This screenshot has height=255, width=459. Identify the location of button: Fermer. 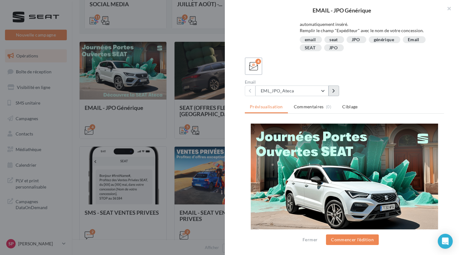
(310, 240).